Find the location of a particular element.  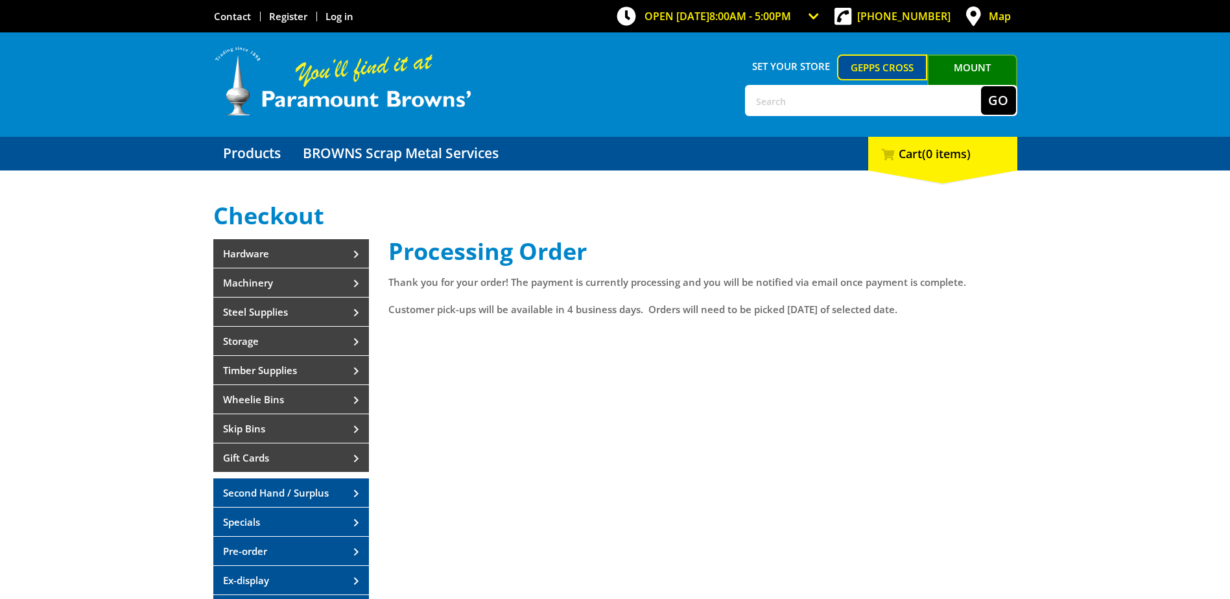

span: Set your store is located at coordinates (791, 66).